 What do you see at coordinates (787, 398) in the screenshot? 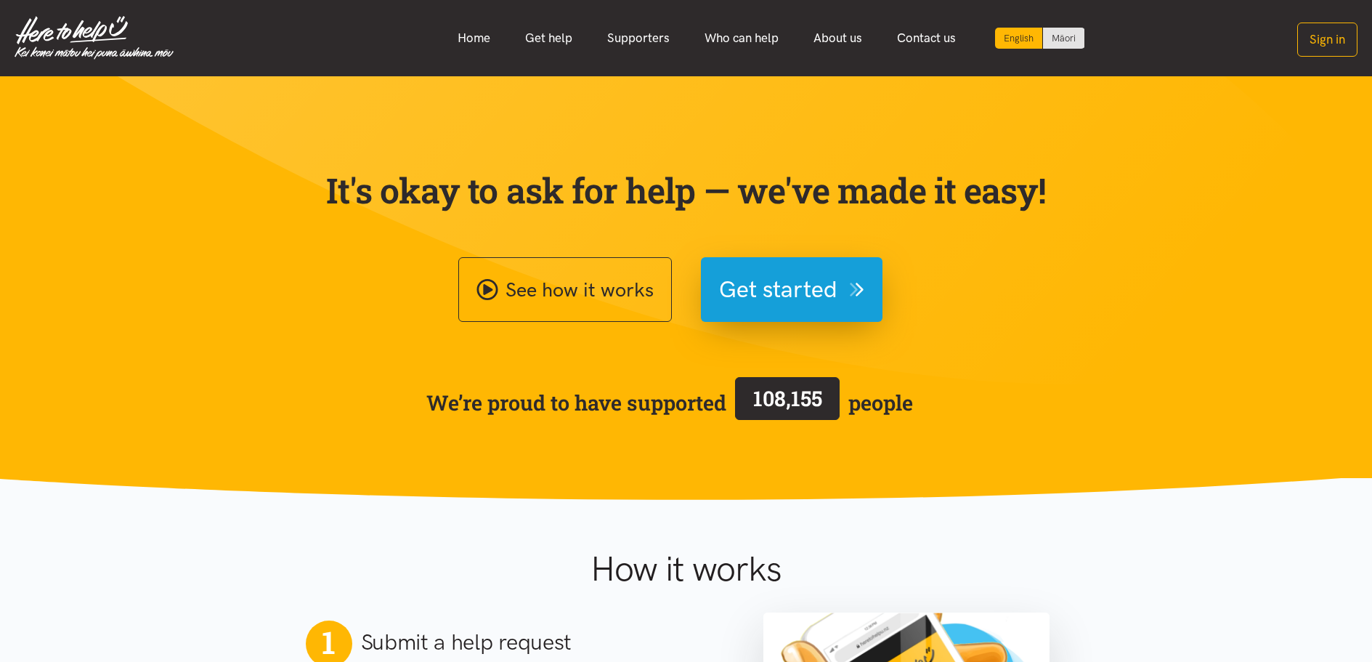
I see `span: 108,155` at bounding box center [787, 398].